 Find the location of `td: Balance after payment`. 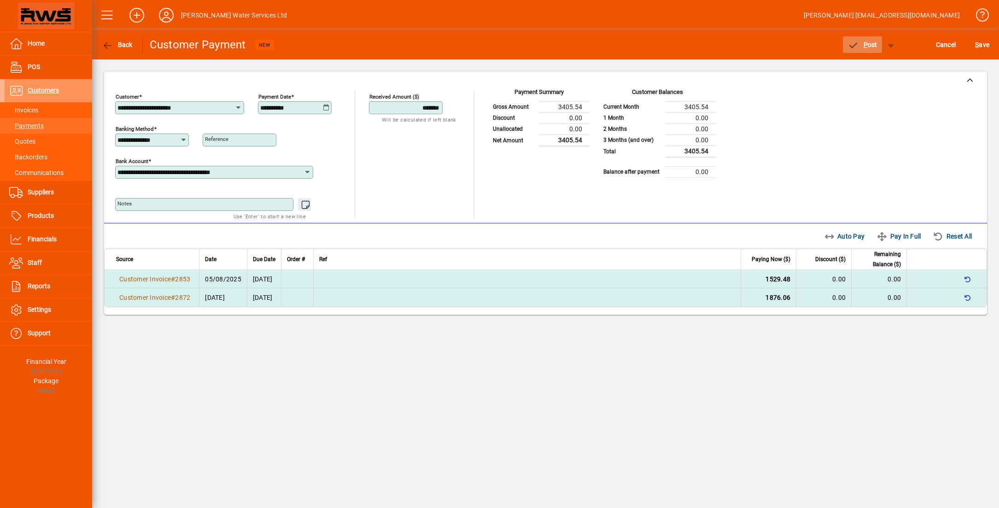

td: Balance after payment is located at coordinates (632, 172).